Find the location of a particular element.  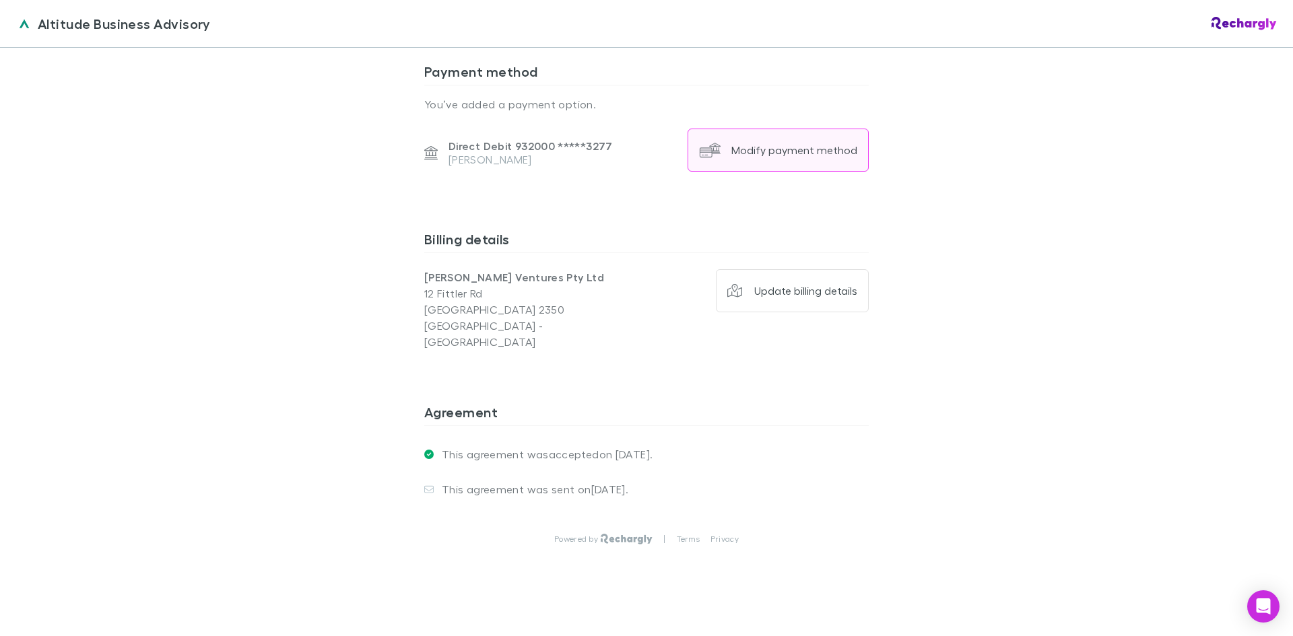

h3: Payment method is located at coordinates (646, 74).